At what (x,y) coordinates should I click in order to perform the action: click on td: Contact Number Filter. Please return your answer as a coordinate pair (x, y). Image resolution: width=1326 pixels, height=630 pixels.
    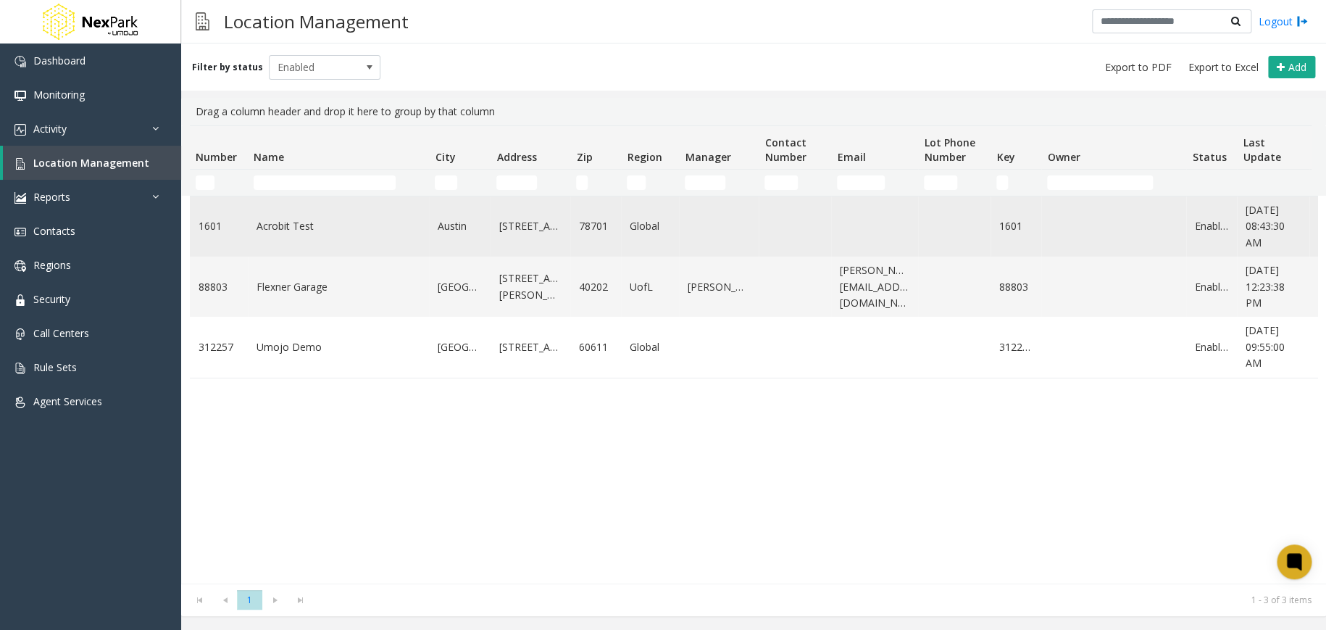
    Looking at the image, I should click on (795, 183).